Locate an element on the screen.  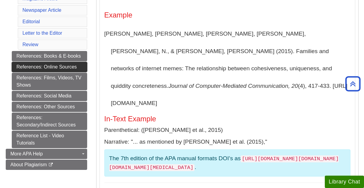
a: References: Books & E-books is located at coordinates (49, 56).